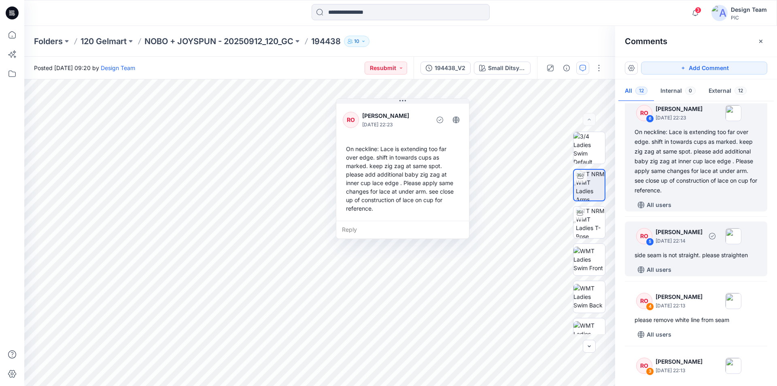 This screenshot has height=386, width=777. Describe the element at coordinates (48, 41) in the screenshot. I see `p: Folders` at that location.